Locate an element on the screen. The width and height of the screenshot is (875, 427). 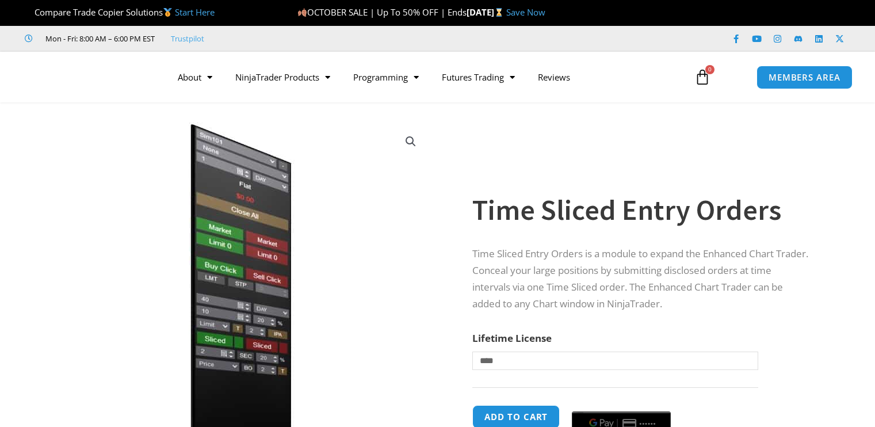
span: Mon - Fri: 8:00 AM – 6:00 PM EST is located at coordinates (98, 39).